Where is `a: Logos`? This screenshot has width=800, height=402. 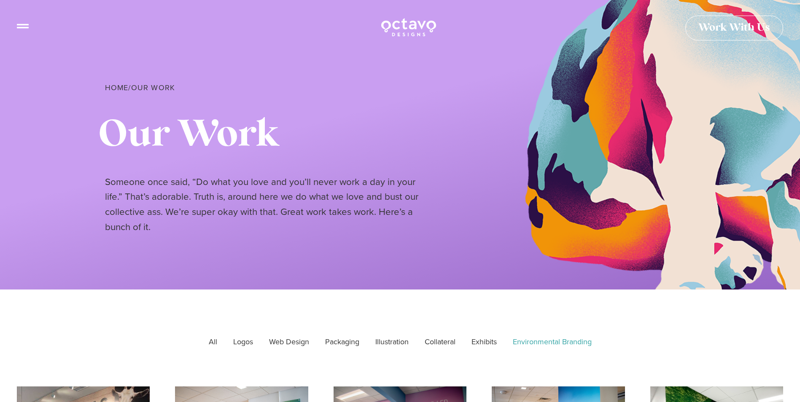 a: Logos is located at coordinates (243, 342).